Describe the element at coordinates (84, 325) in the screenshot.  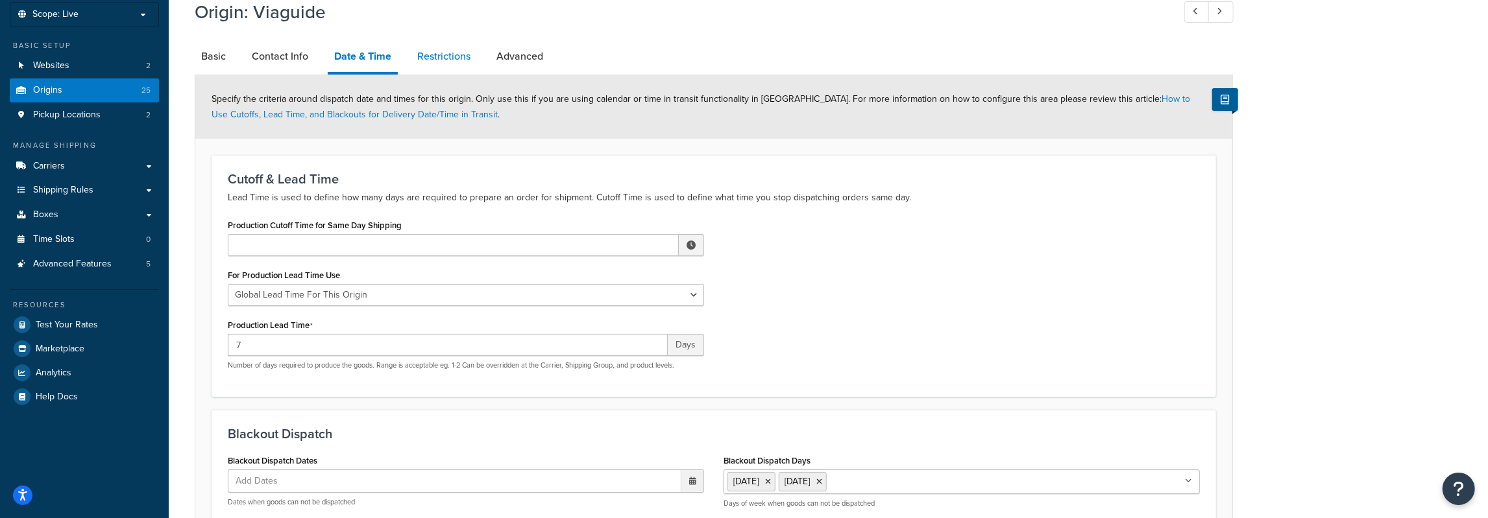
I see `li: Test Your Rates` at that location.